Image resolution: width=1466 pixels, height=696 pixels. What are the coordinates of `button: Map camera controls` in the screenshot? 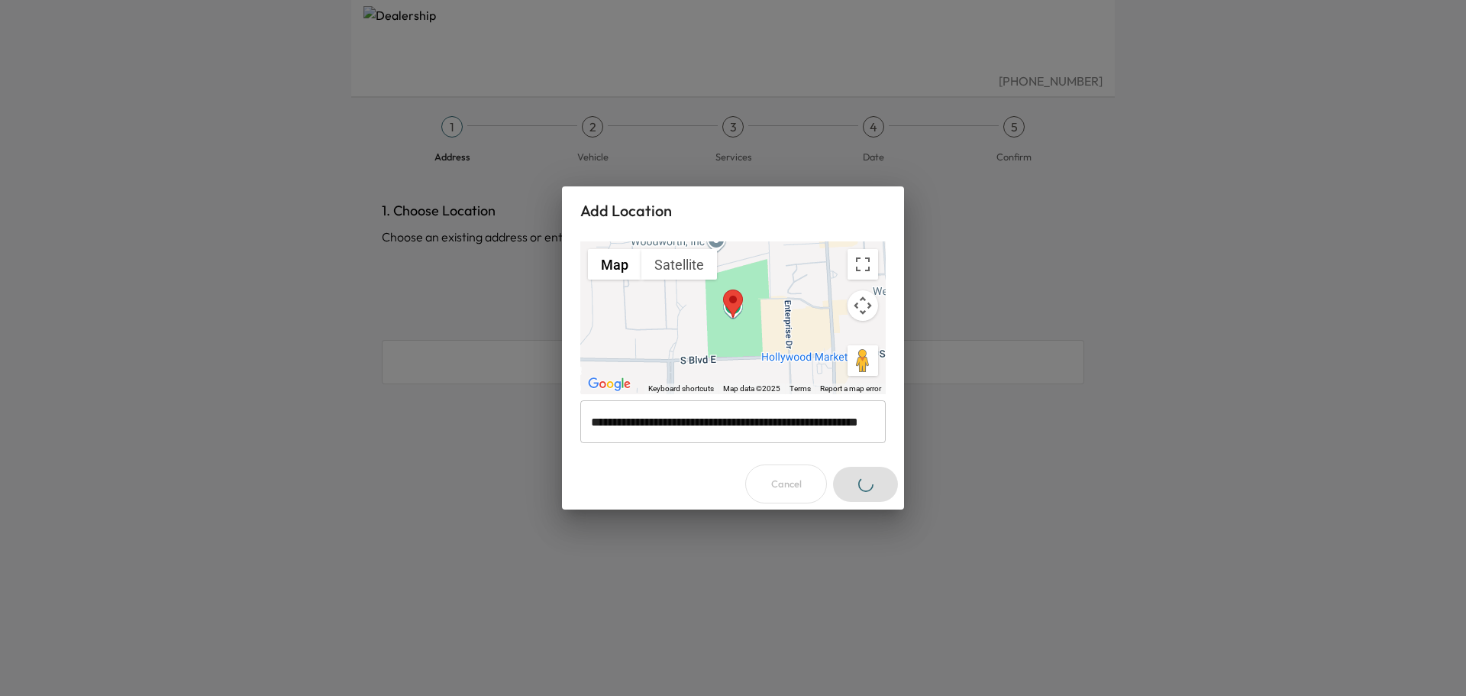 It's located at (863, 305).